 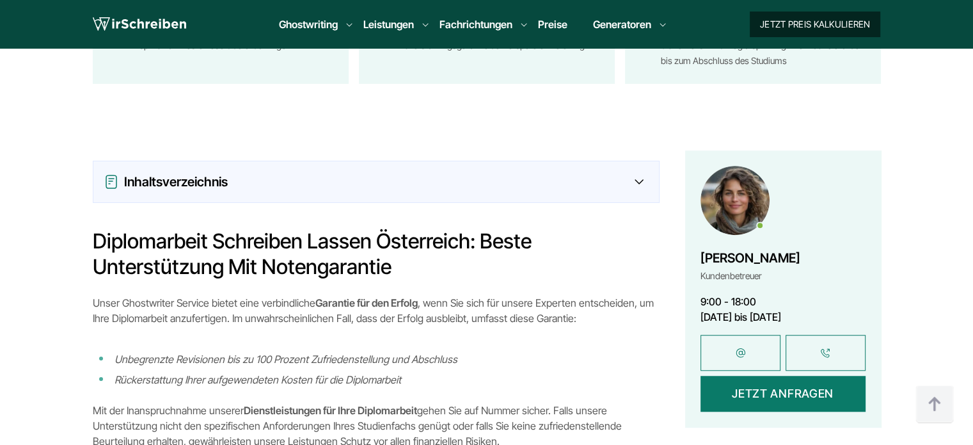 I want to click on img: logo wirschreiben, so click(x=139, y=24).